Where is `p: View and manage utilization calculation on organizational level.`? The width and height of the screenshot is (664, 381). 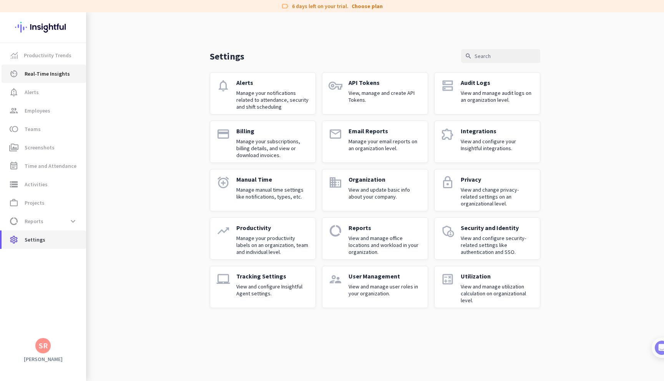
p: View and manage utilization calculation on organizational level. is located at coordinates (497, 294).